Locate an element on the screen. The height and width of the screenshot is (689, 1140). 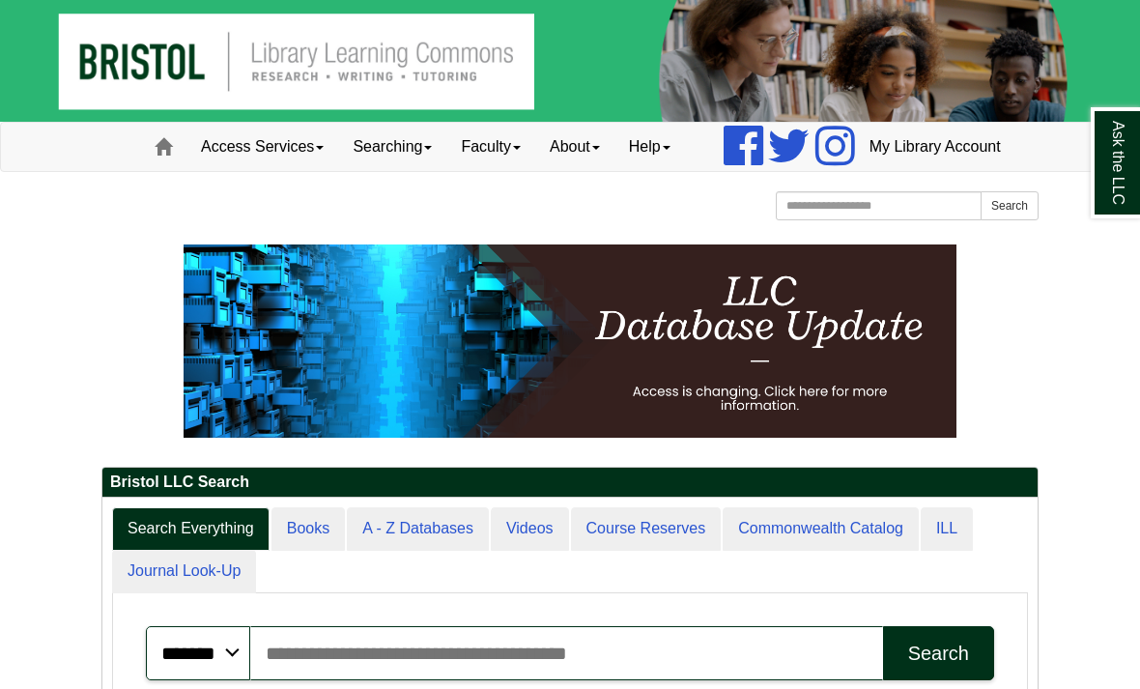
a: Access Services is located at coordinates (262, 147).